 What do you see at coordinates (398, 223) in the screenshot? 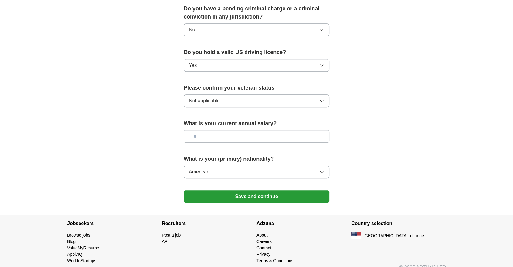
I see `h4: Country selection` at bounding box center [398, 223].